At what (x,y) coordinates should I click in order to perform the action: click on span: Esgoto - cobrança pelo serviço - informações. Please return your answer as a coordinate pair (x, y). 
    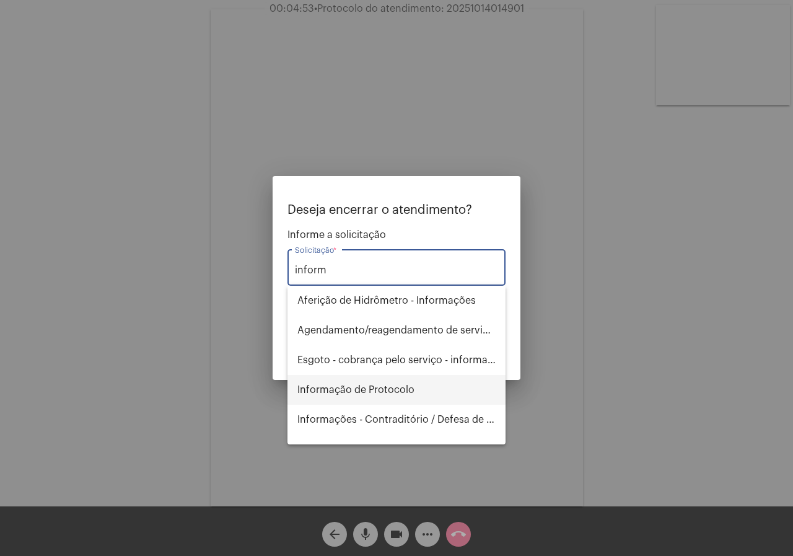
    Looking at the image, I should click on (397, 360).